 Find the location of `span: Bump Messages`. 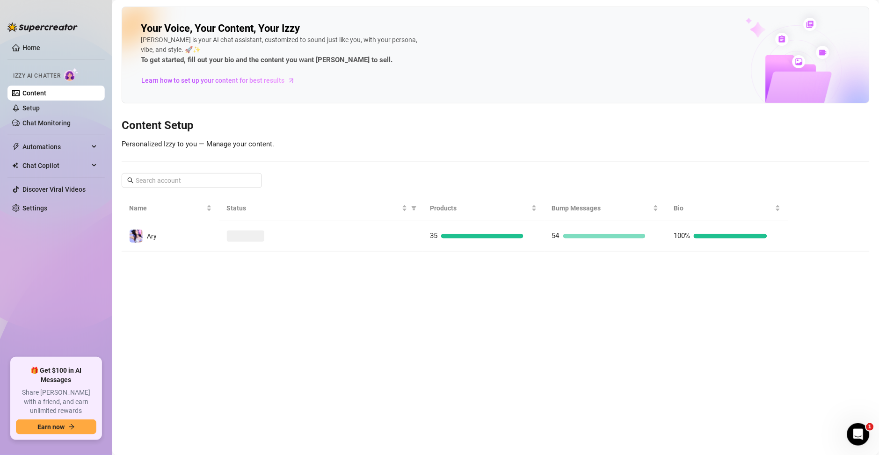

span: Bump Messages is located at coordinates (602, 208).